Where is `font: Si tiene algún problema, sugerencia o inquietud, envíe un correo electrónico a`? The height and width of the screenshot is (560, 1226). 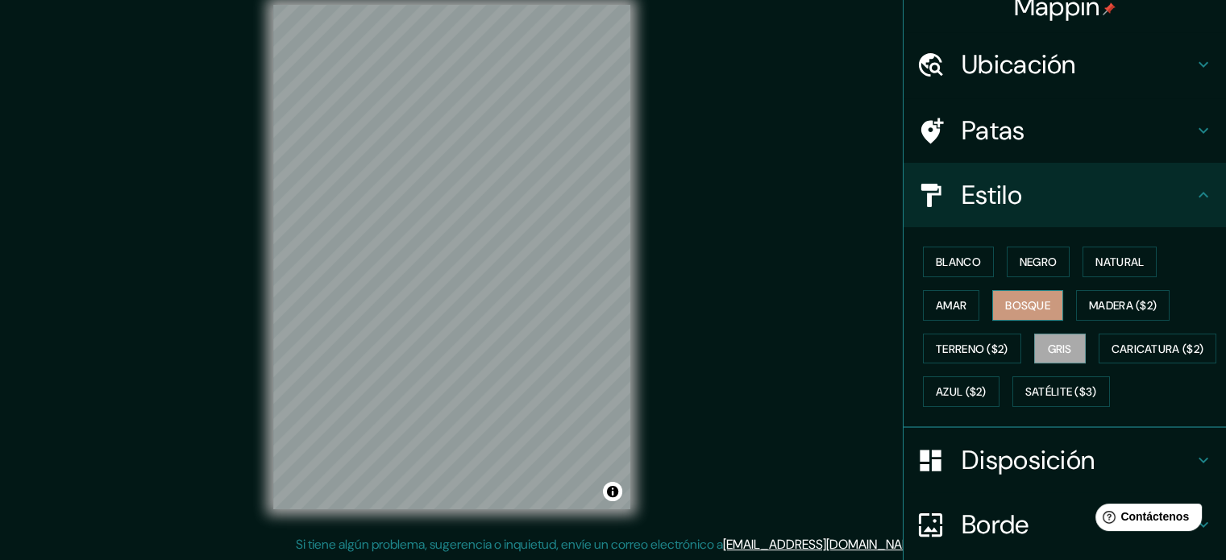 font: Si tiene algún problema, sugerencia o inquietud, envíe un correo electrónico a is located at coordinates (509, 544).